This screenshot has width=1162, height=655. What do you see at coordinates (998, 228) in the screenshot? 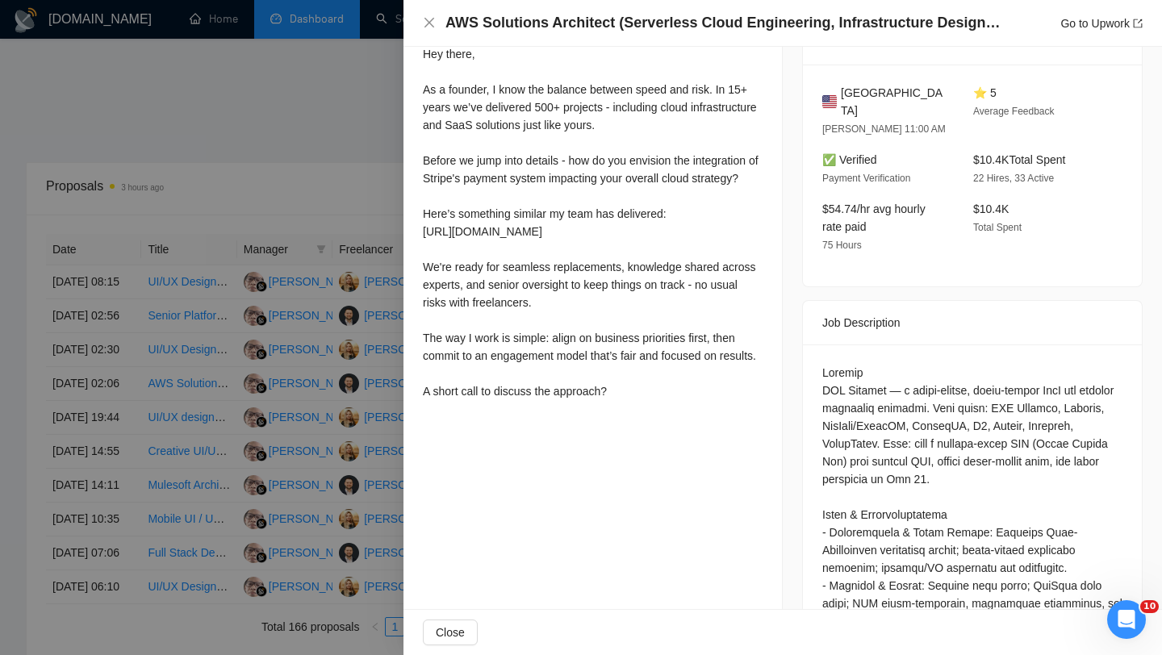
I see `span: Total Spent` at bounding box center [998, 228].